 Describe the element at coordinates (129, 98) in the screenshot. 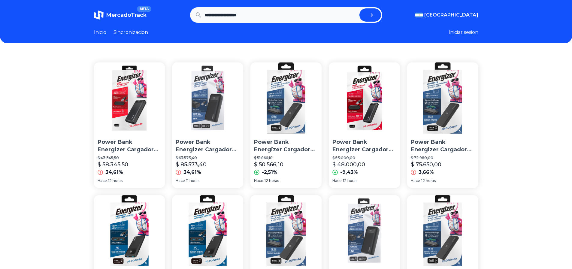

I see `img: Power Bank Energizer Cargador Portatil 30000mah Visor Lcd` at that location.